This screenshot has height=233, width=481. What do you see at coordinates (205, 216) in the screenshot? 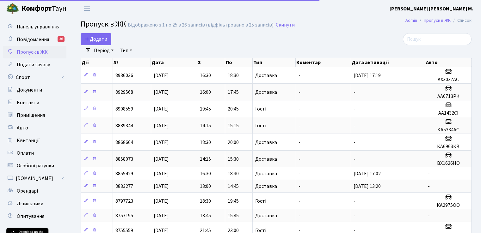
I see `span: 13:45` at bounding box center [205, 216].